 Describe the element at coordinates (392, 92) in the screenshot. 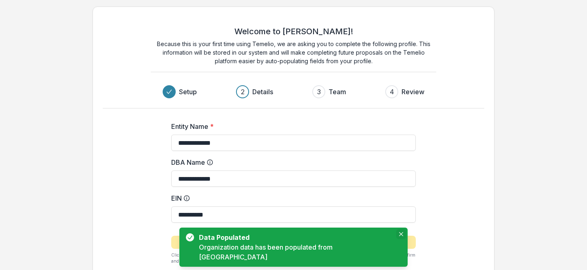

I see `div: 4` at that location.